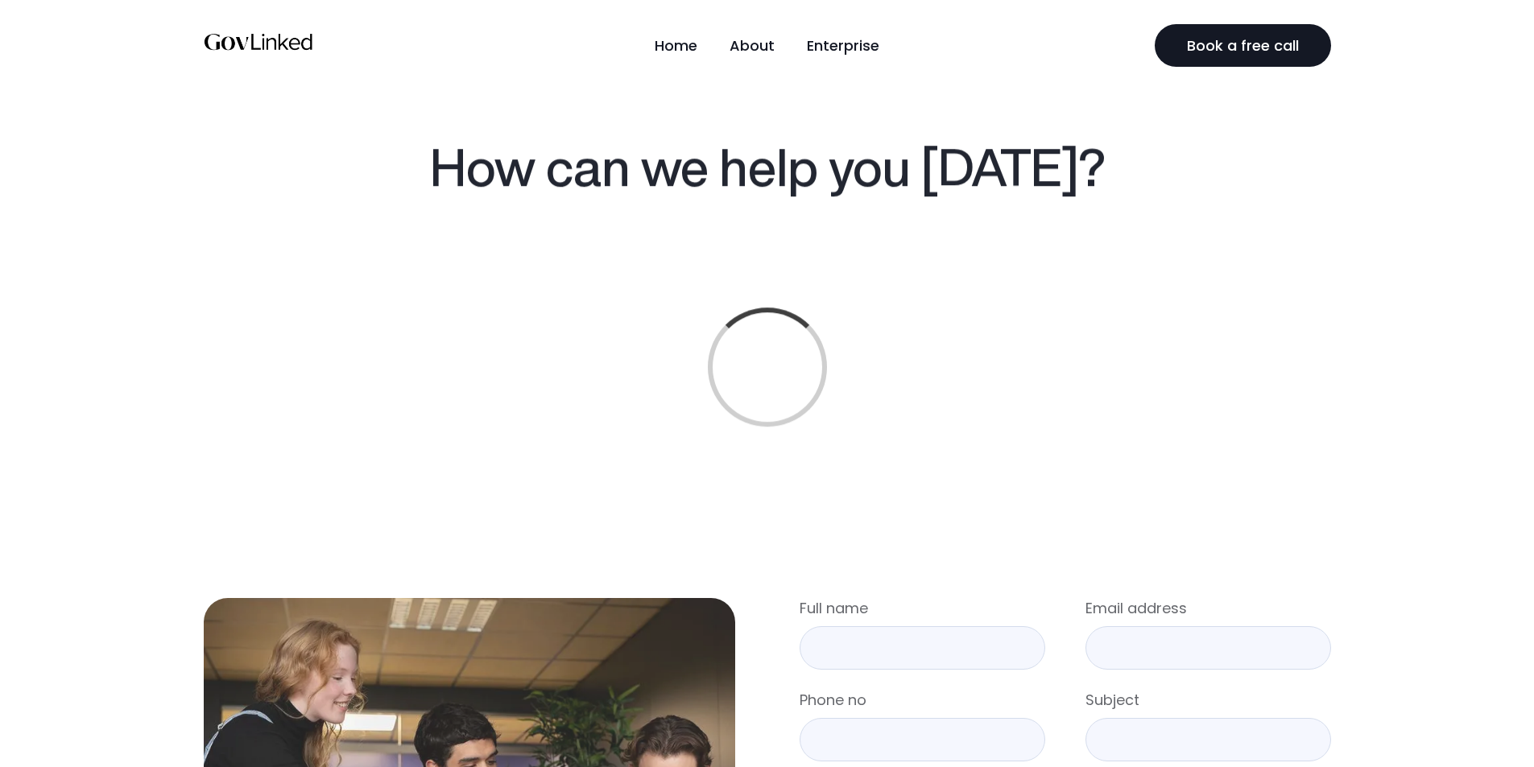 The height and width of the screenshot is (767, 1534). Describe the element at coordinates (1242, 45) in the screenshot. I see `a: Book a free call` at that location.